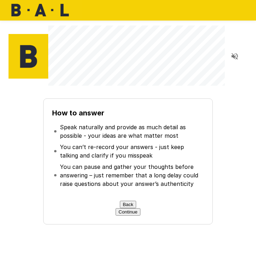 The height and width of the screenshot is (279, 256). Describe the element at coordinates (128, 204) in the screenshot. I see `button: Back` at that location.